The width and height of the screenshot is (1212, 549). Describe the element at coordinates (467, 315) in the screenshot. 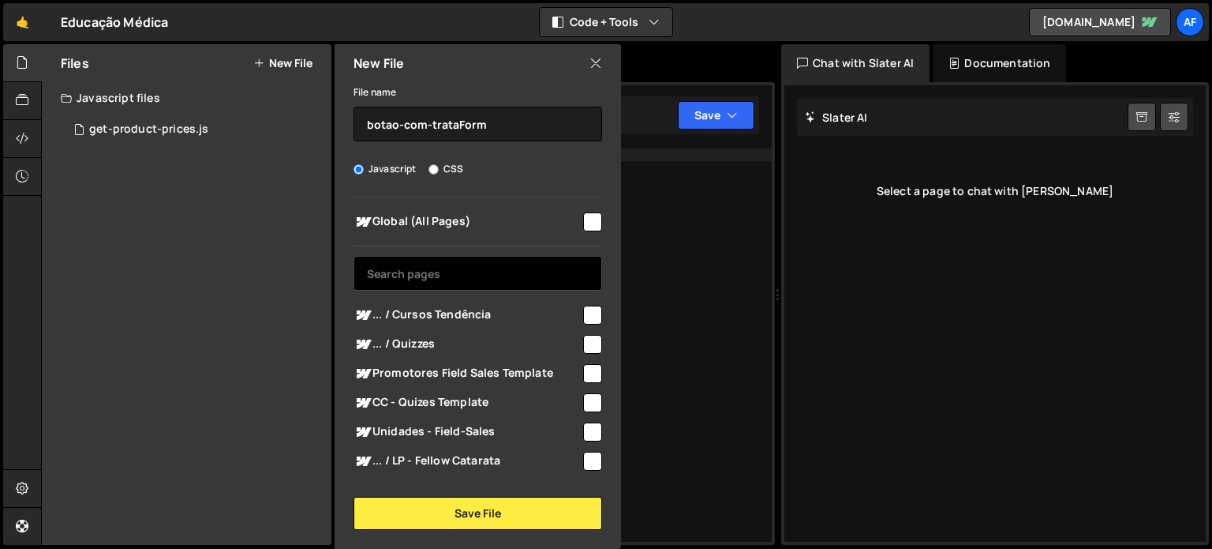

I see `span: ... / Cursos Tendência` at that location.